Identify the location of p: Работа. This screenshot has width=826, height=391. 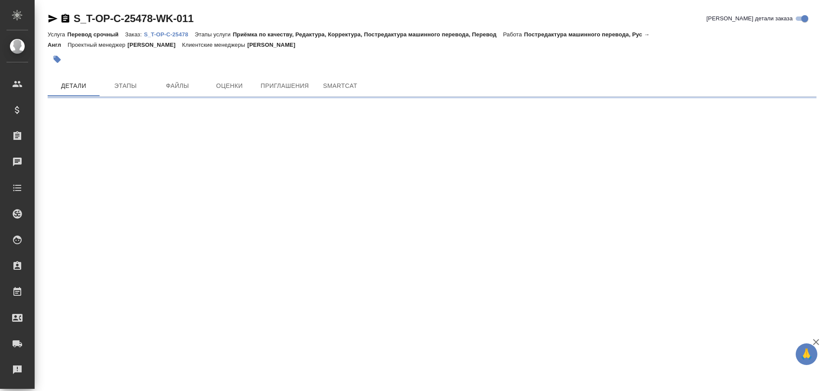
(513, 34).